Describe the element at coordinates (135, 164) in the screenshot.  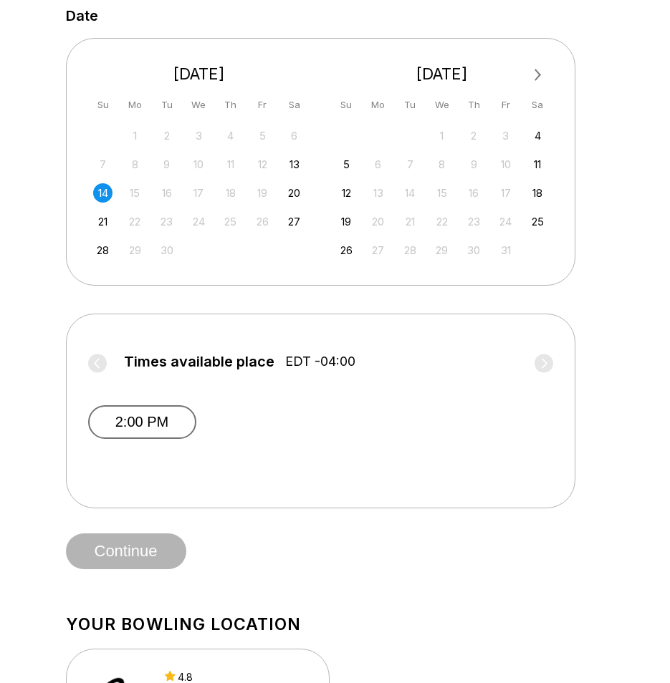
I see `div: Not available Monday, September 8th, 2025` at that location.